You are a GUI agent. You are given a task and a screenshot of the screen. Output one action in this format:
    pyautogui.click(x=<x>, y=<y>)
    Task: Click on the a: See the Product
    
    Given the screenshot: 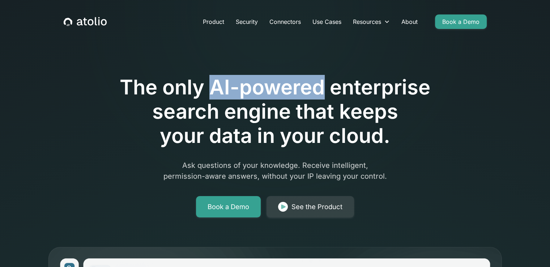 What is the action you would take?
    pyautogui.click(x=310, y=207)
    